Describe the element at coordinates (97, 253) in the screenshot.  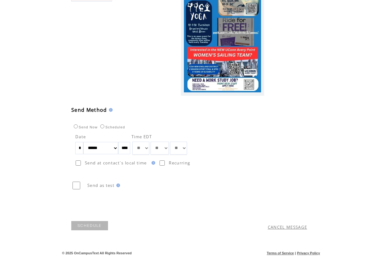
I see `span: © 2025 OnCampusText All Rights Reserved` at that location.